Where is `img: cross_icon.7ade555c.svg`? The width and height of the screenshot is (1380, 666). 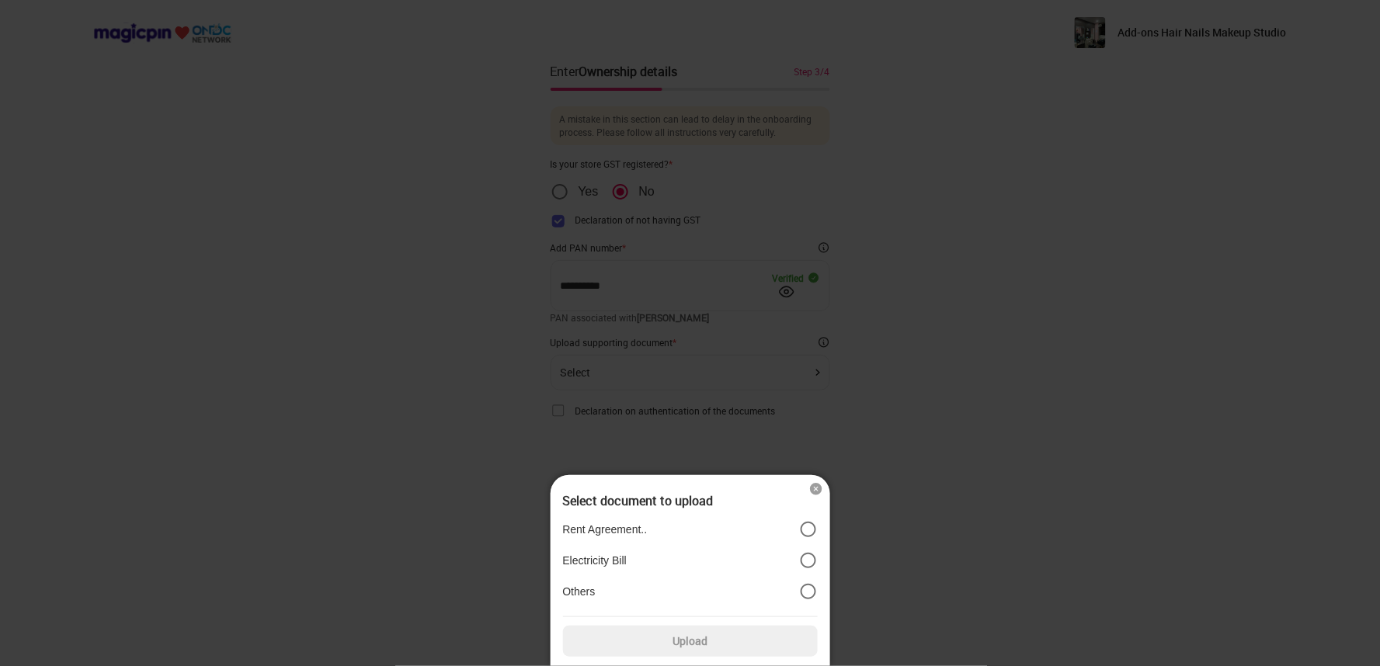 img: cross_icon.7ade555c.svg is located at coordinates (816, 489).